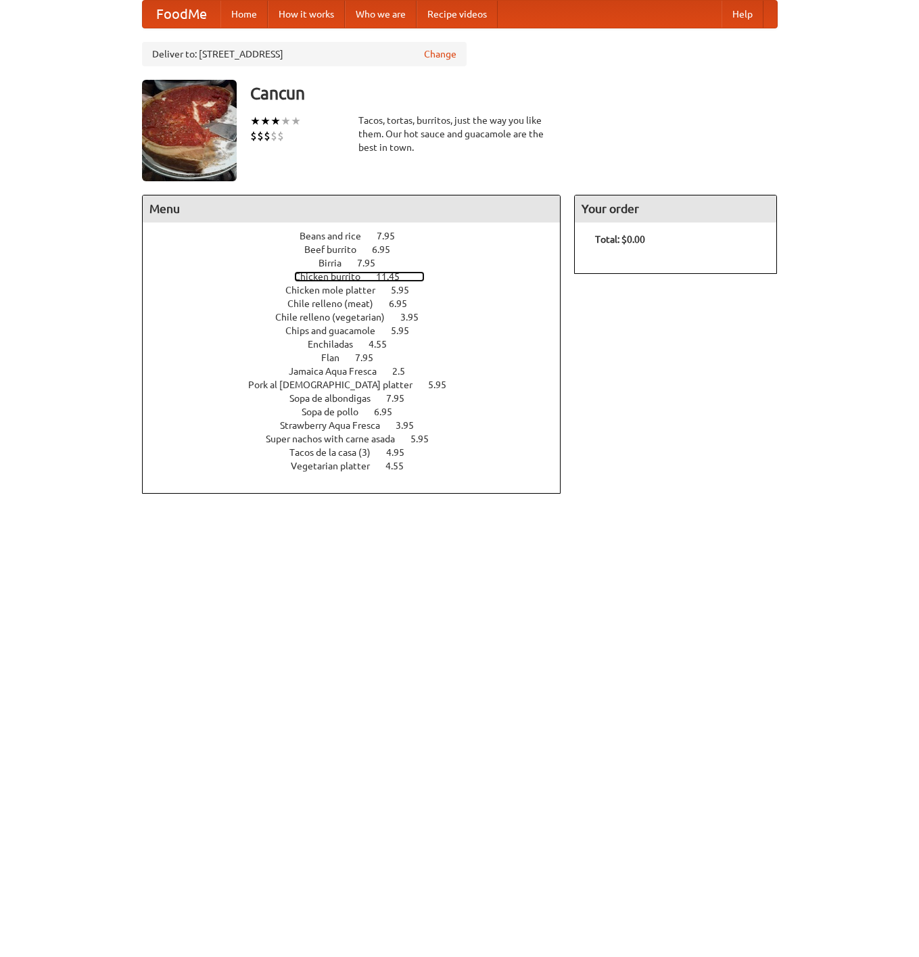 The height and width of the screenshot is (957, 919). Describe the element at coordinates (360, 331) in the screenshot. I see `a: Chips and guacamole 5.95` at that location.